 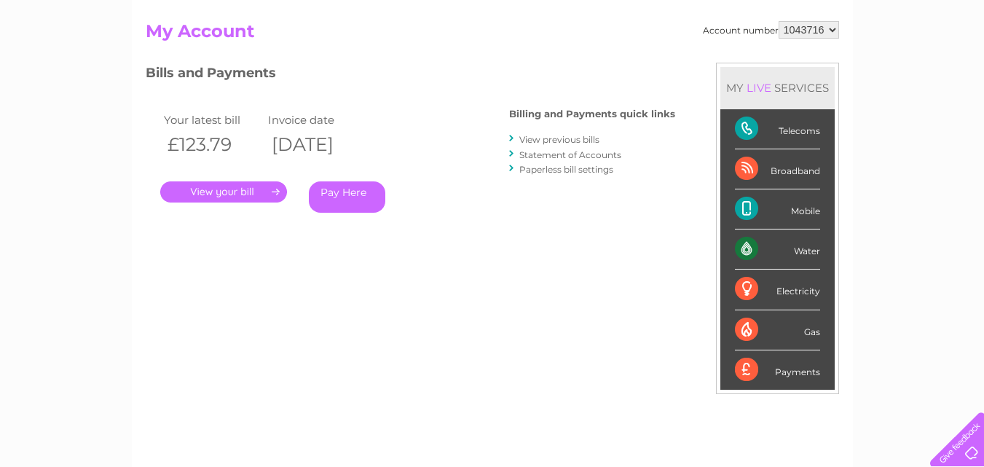 What do you see at coordinates (741, 67) in the screenshot?
I see `a: Water` at bounding box center [741, 67].